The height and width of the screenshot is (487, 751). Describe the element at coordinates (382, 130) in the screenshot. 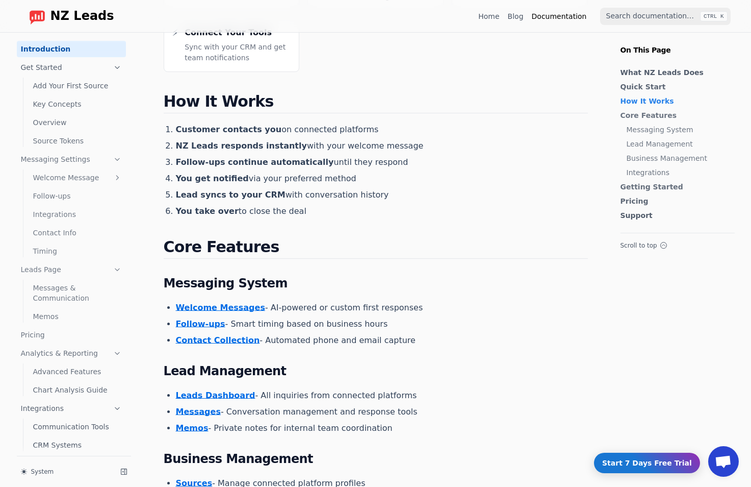

I see `li: on connected platforms` at that location.